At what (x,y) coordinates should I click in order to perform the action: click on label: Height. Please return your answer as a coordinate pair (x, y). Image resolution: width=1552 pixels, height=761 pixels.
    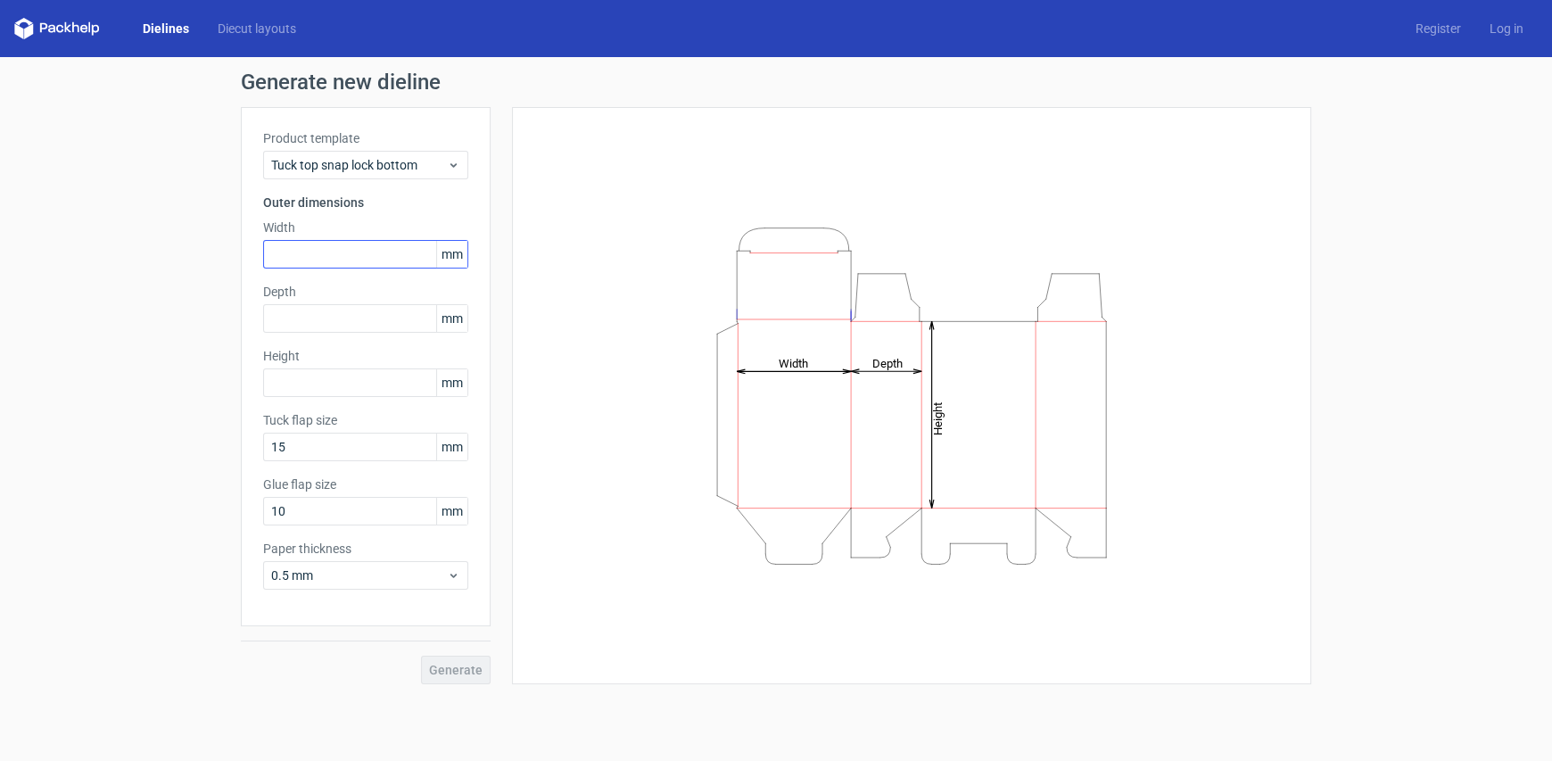
    Looking at the image, I should click on (366, 356).